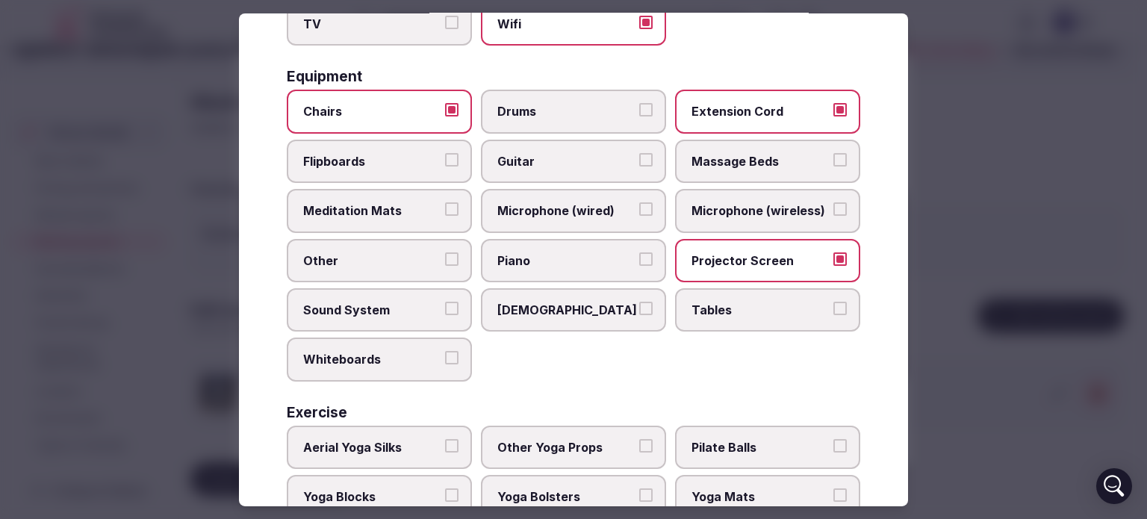 This screenshot has height=519, width=1147. Describe the element at coordinates (372, 359) in the screenshot. I see `span: Whiteboards` at that location.